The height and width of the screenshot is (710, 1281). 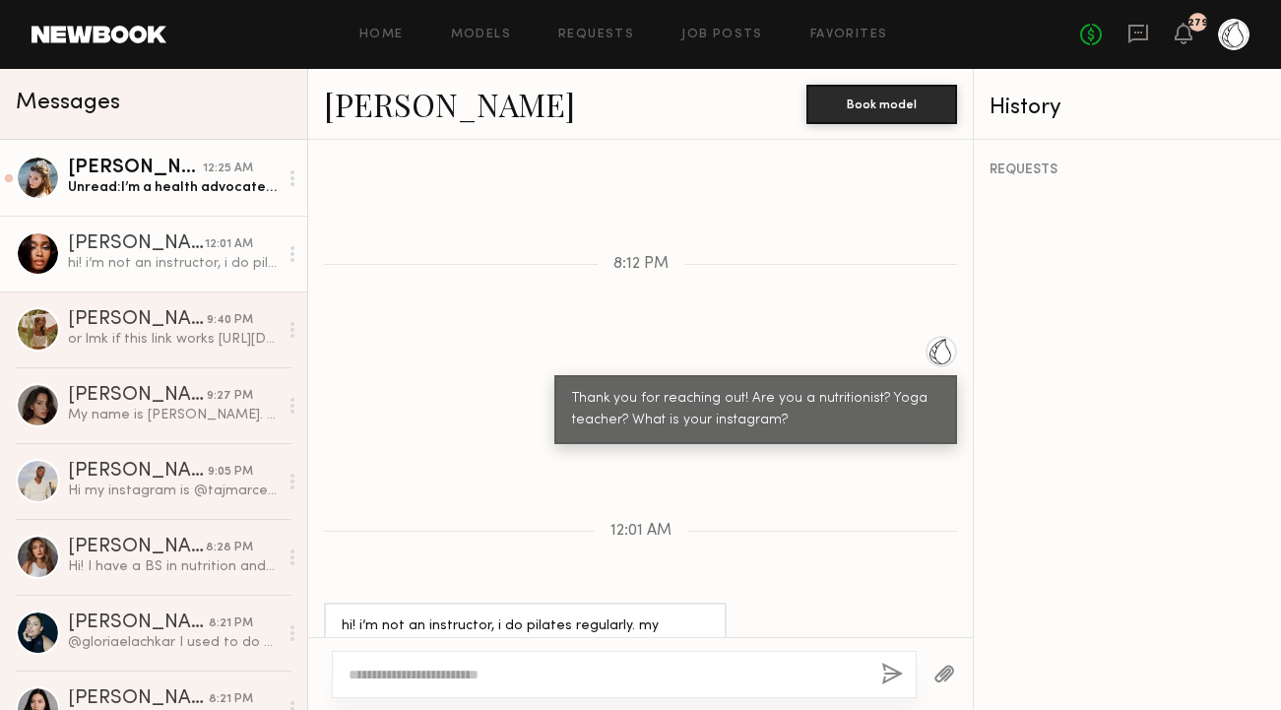 What do you see at coordinates (227, 168) in the screenshot?
I see `div: 12:25 AM` at bounding box center [227, 168].